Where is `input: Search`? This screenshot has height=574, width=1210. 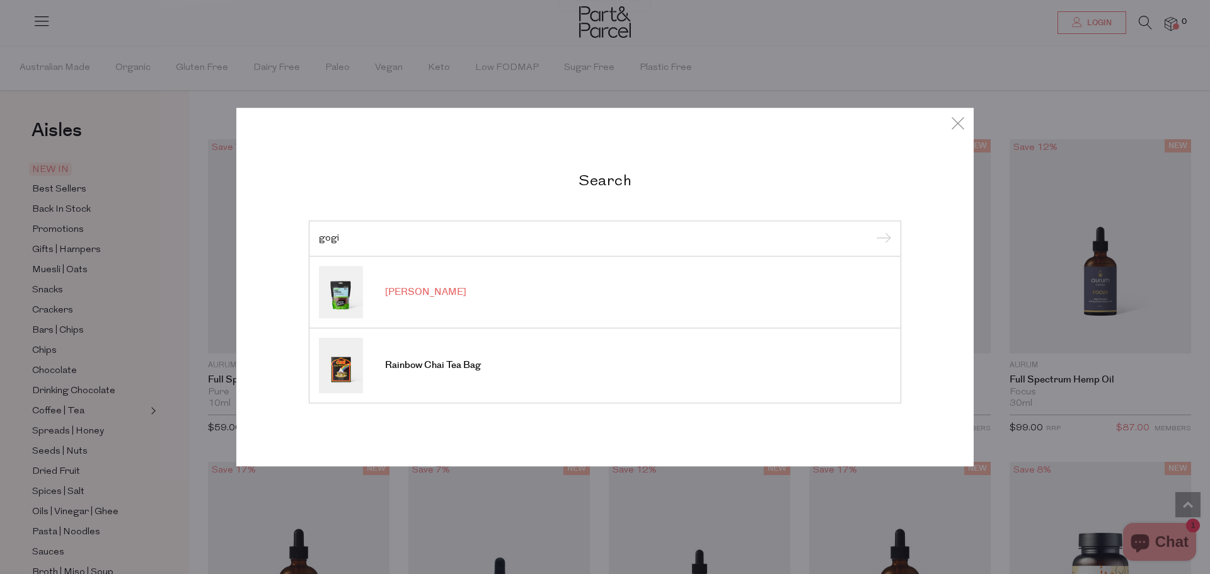 input: Search is located at coordinates (605, 238).